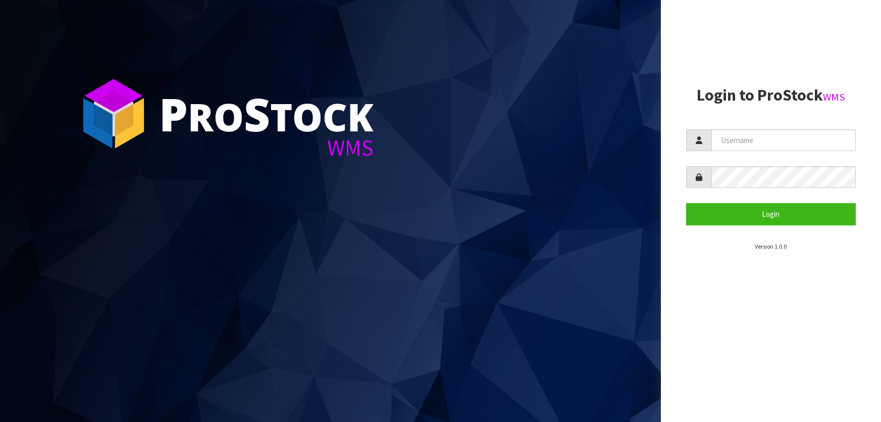 The image size is (881, 422). Describe the element at coordinates (771, 214) in the screenshot. I see `button: Login` at that location.